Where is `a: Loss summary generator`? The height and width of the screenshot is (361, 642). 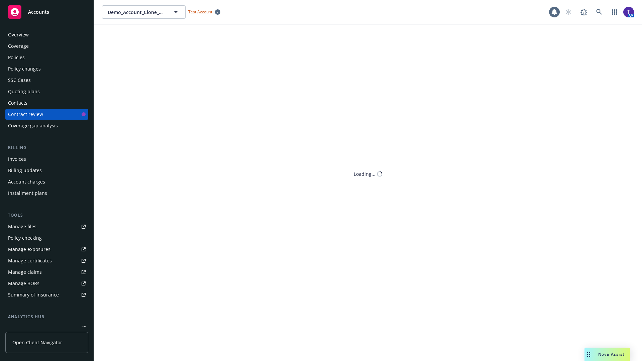
a: Loss summary generator is located at coordinates (47, 328).